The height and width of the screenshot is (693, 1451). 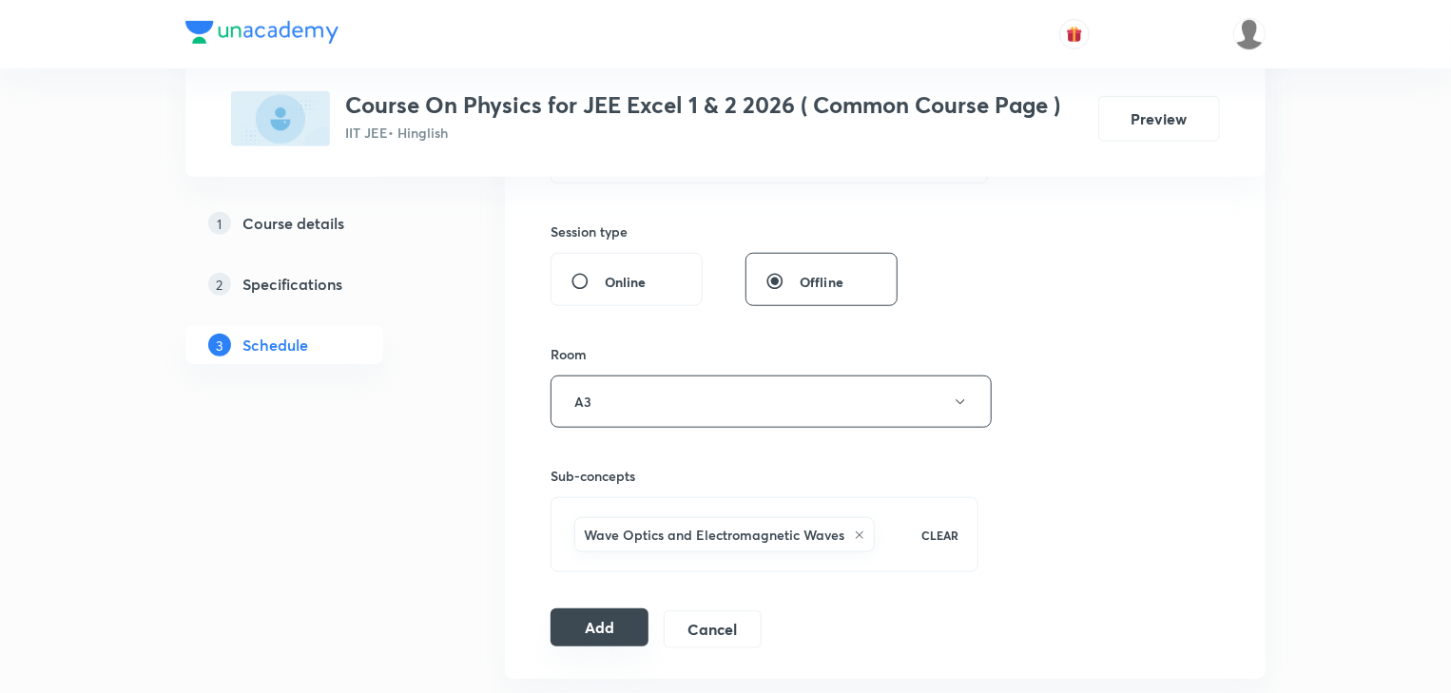 What do you see at coordinates (220, 223) in the screenshot?
I see `p: 1` at bounding box center [220, 223].